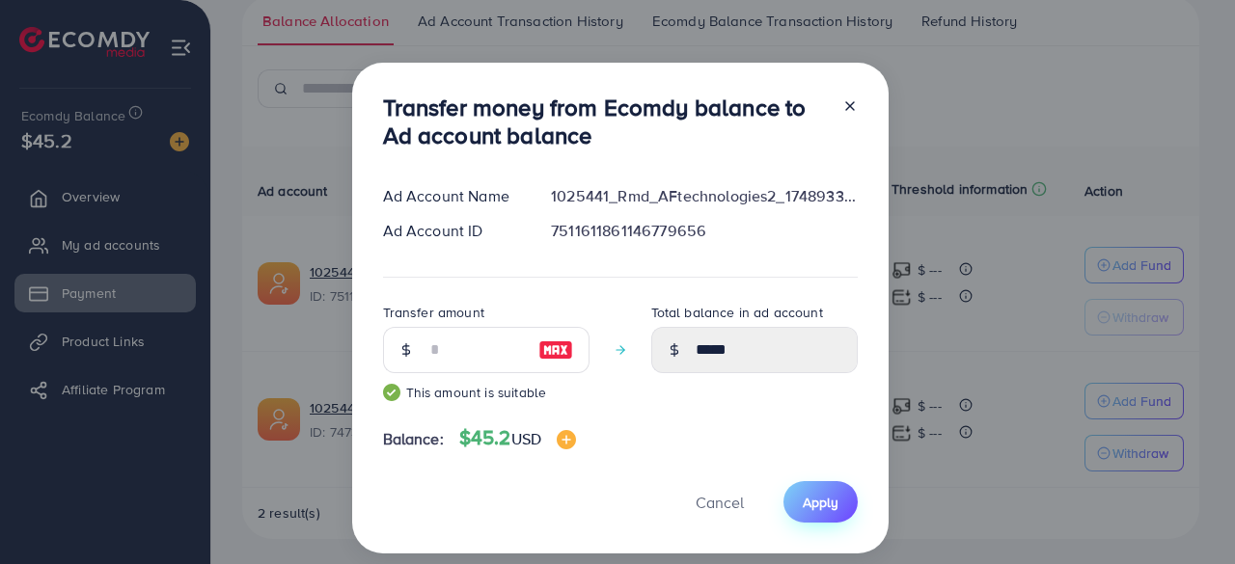  Describe the element at coordinates (451, 231) in the screenshot. I see `div: Ad Account ID` at that location.